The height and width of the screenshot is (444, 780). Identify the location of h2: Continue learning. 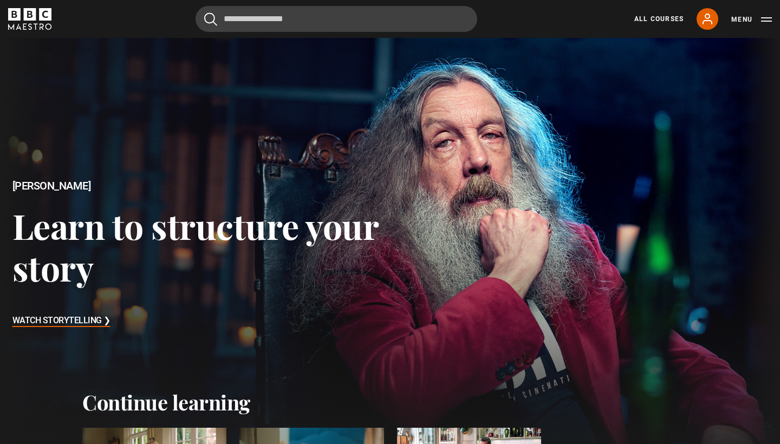
(390, 403).